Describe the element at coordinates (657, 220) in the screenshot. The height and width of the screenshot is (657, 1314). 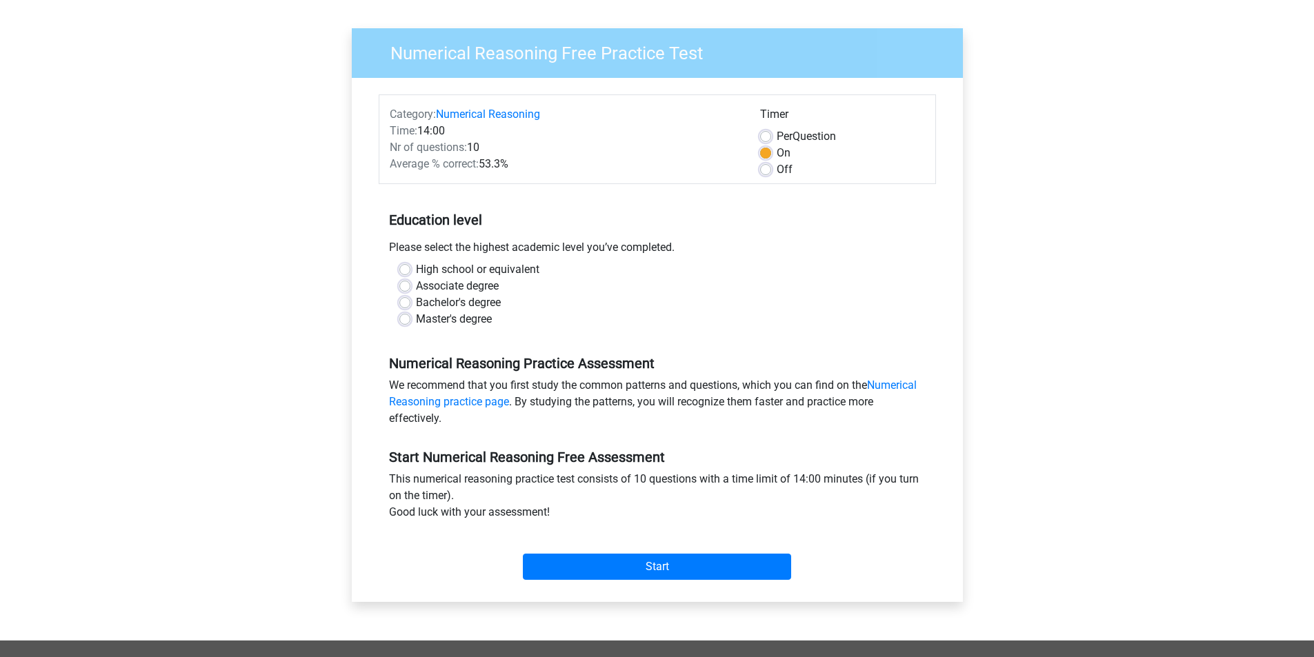
I see `h5: Education level` at that location.